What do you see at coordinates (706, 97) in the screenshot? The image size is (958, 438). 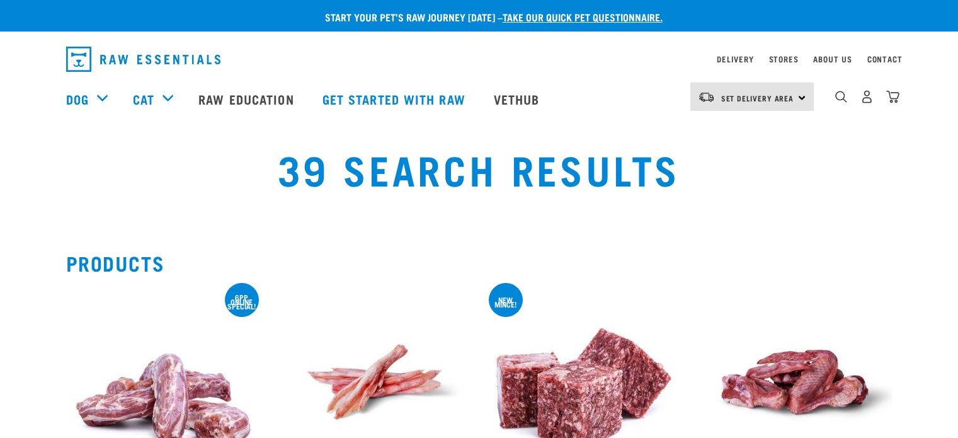 I see `img: van-moving.png` at bounding box center [706, 97].